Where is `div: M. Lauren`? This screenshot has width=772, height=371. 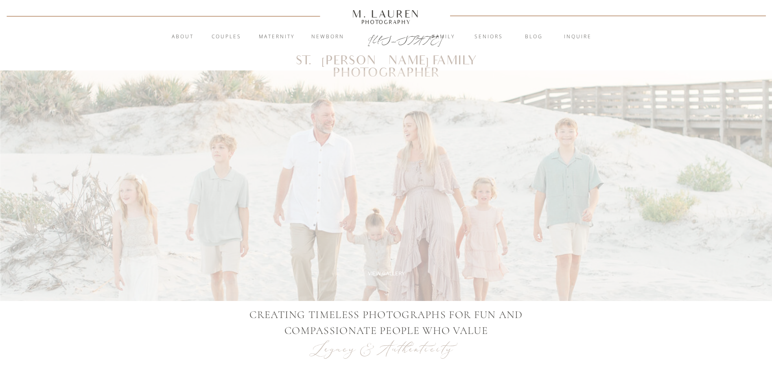 div: M. Lauren is located at coordinates (386, 14).